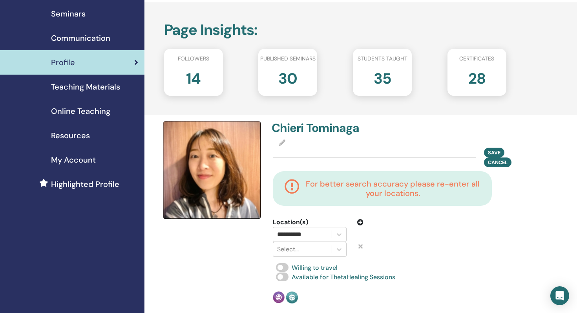  Describe the element at coordinates (193, 77) in the screenshot. I see `h2: 14` at that location.